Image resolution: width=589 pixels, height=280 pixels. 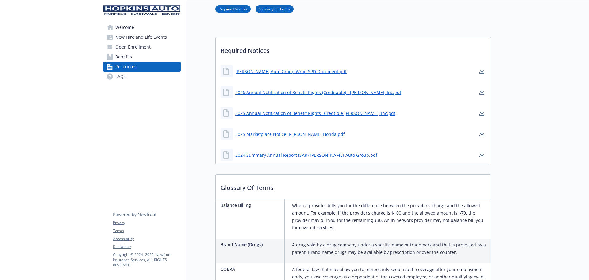 What do you see at coordinates (251, 244) in the screenshot?
I see `p: Brand Name (Drugs)` at bounding box center [251, 244].